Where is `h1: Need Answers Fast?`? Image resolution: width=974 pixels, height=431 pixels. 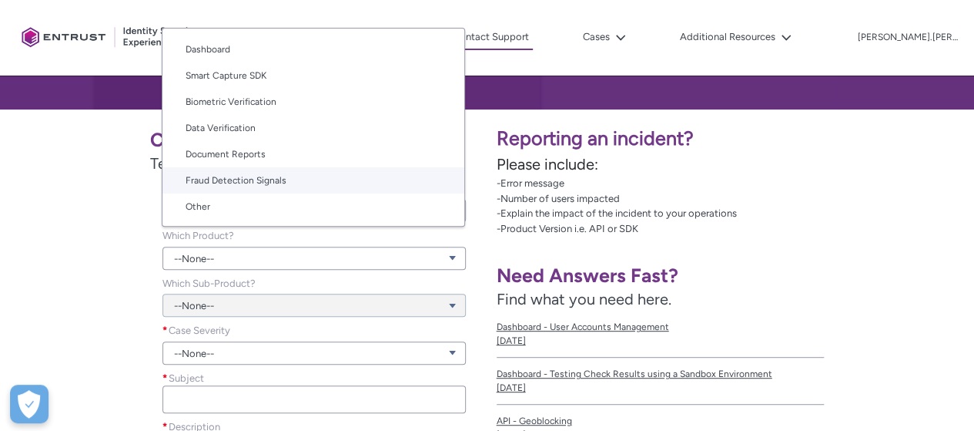
h1: Need Answers Fast? is located at coordinates (661, 275).